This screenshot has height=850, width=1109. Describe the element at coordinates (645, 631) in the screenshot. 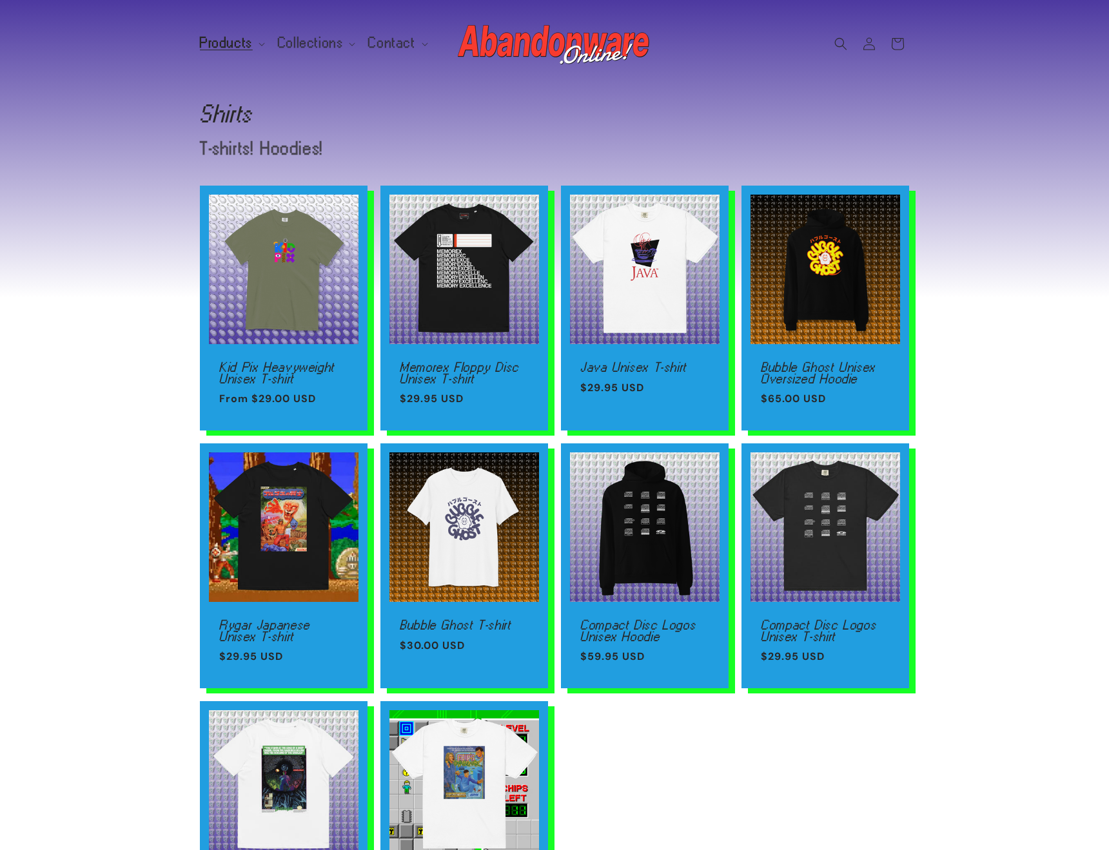

I see `a: Compact Disc Logos Unisex Hoodie` at that location.